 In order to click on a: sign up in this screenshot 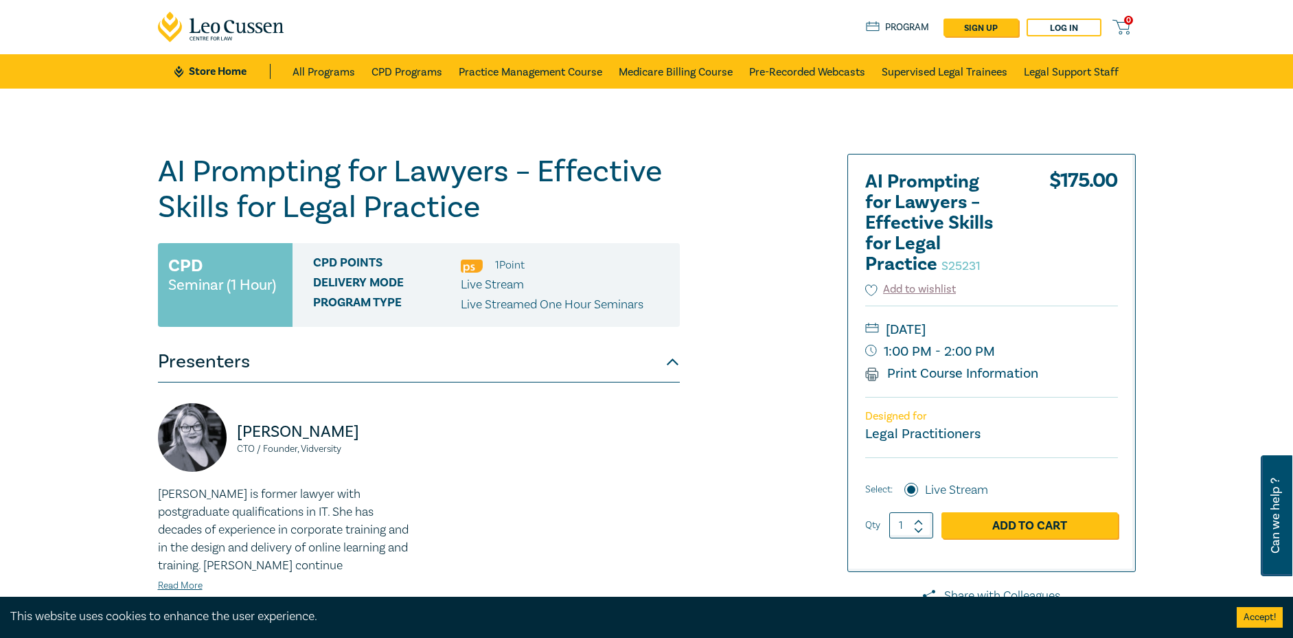, I will do `click(980, 27)`.